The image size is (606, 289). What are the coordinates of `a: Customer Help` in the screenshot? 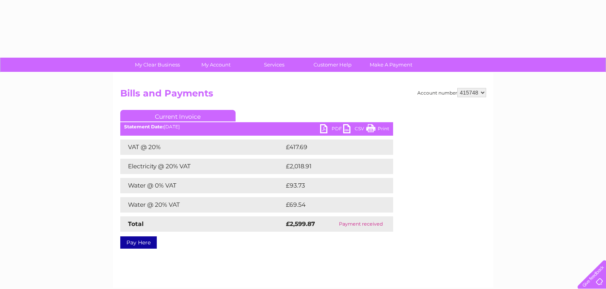 It's located at (333, 65).